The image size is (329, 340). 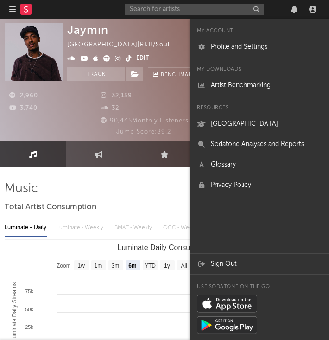 What do you see at coordinates (167, 266) in the screenshot?
I see `text: 1y` at bounding box center [167, 266].